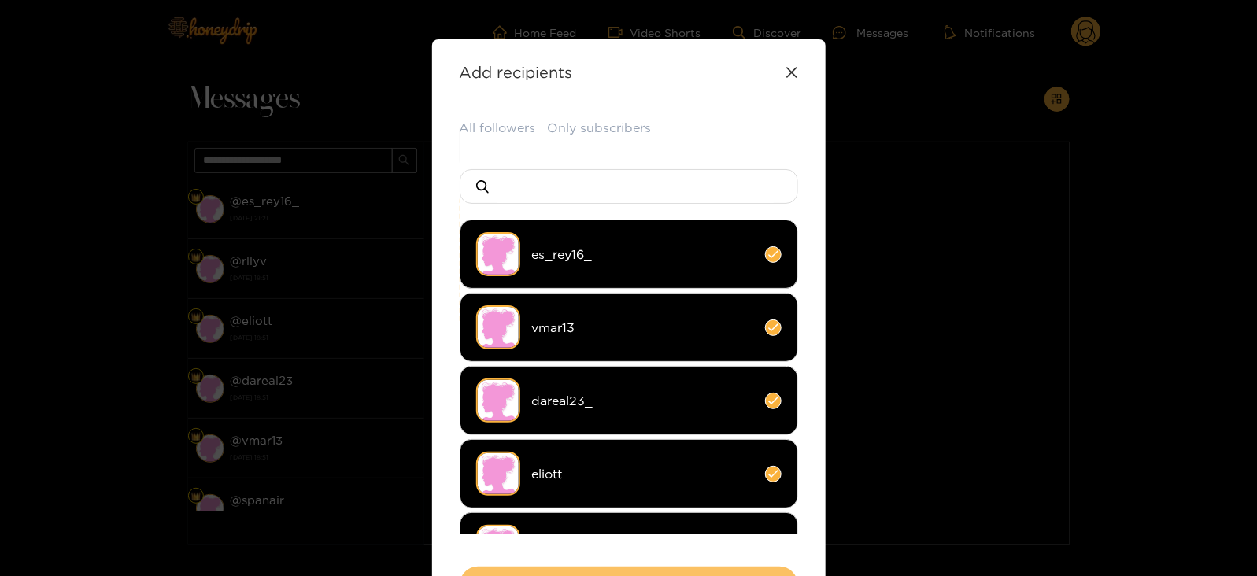 The height and width of the screenshot is (576, 1257). Describe the element at coordinates (600, 127) in the screenshot. I see `button: Only subscribers` at that location.